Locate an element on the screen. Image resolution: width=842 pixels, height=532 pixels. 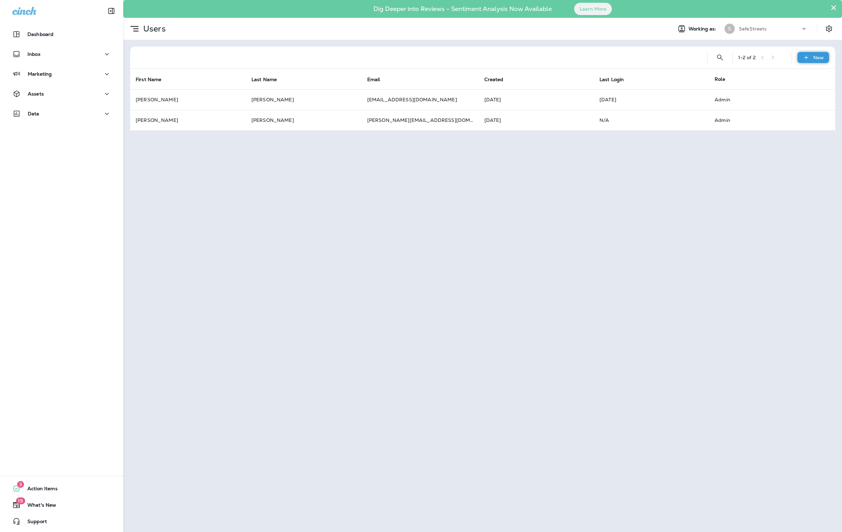
p: New is located at coordinates (818, 58).